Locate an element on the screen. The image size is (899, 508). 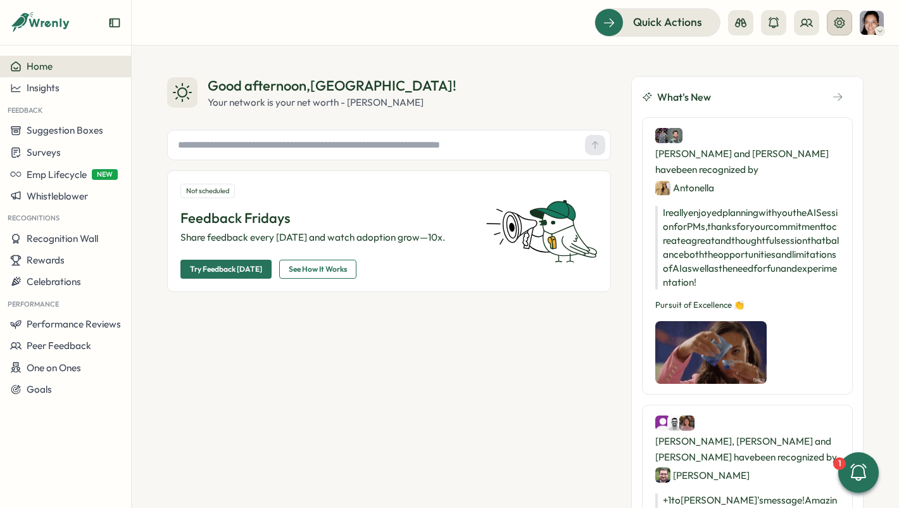
p: I really enjoyed planning with you the AI Session for PMs, thanks for your commitment to create a... is located at coordinates (747, 247).